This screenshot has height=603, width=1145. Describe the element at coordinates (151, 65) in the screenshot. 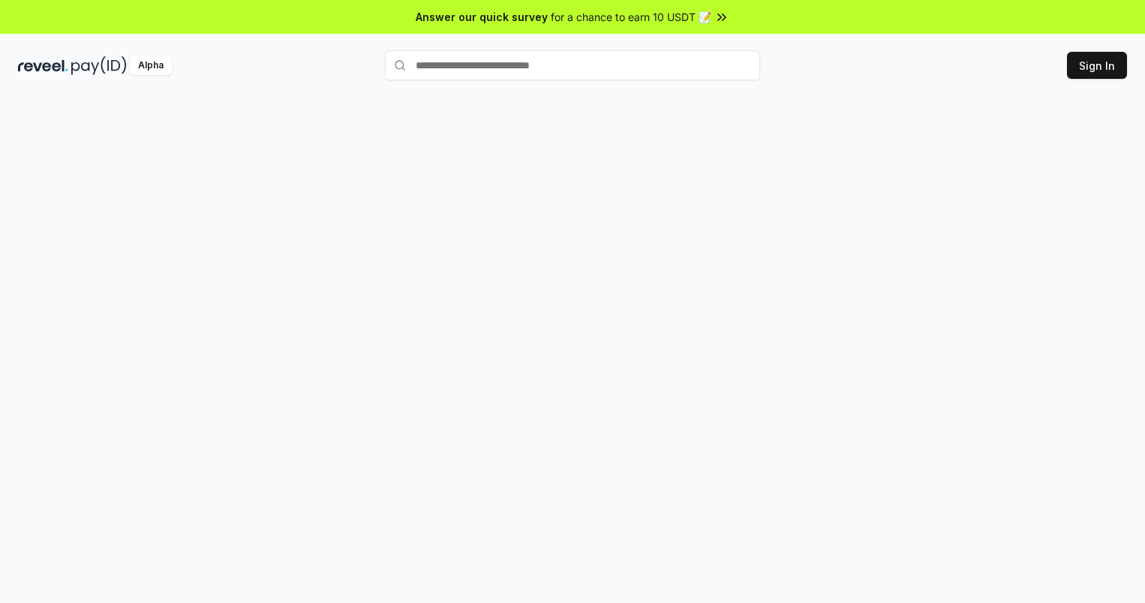

I see `div: Alpha` at that location.